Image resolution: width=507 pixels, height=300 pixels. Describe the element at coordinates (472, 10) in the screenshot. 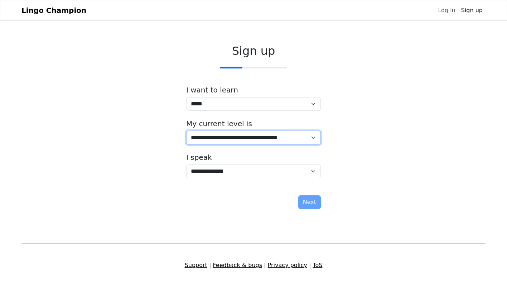

I see `a: Sign up` at that location.